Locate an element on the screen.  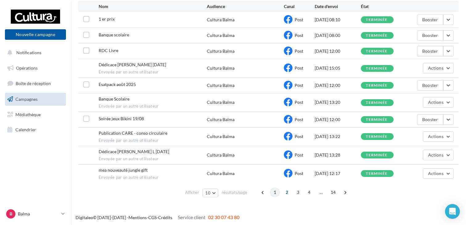
span: Boîte de réception is located at coordinates (33, 83).